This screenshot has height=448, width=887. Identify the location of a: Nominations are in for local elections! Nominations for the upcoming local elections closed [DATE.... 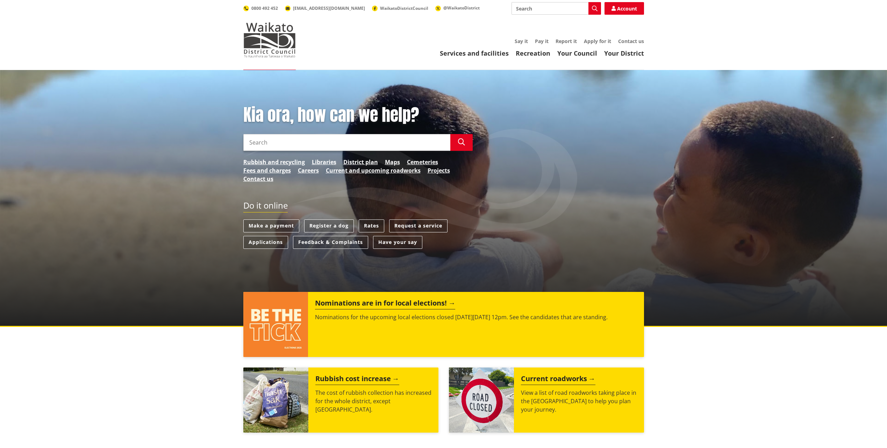
(444, 324).